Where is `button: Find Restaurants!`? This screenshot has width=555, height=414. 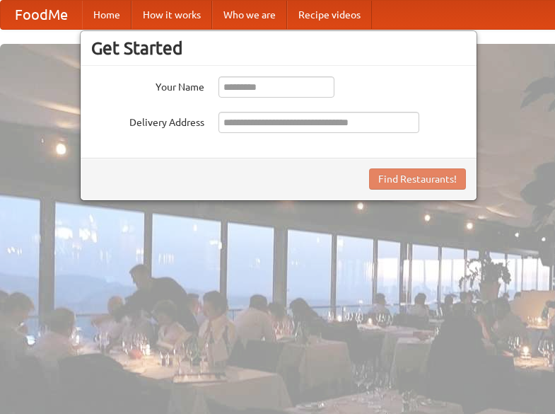
button: Find Restaurants! is located at coordinates (417, 179).